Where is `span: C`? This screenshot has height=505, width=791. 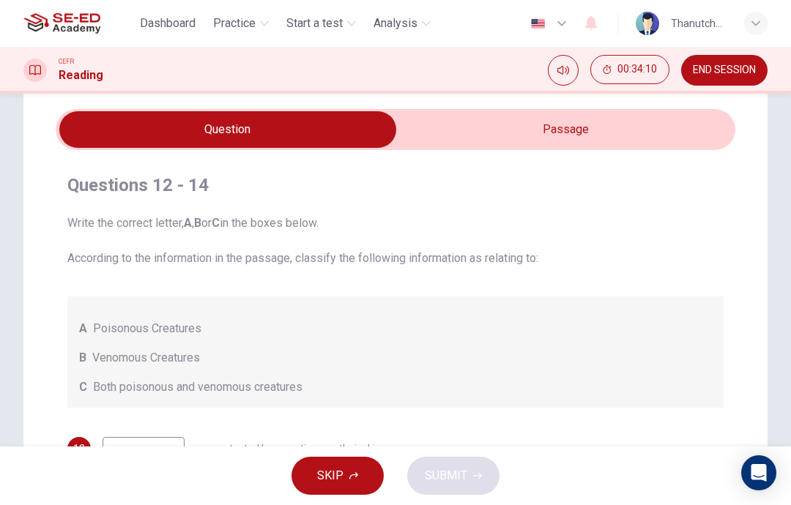 span: C is located at coordinates (83, 387).